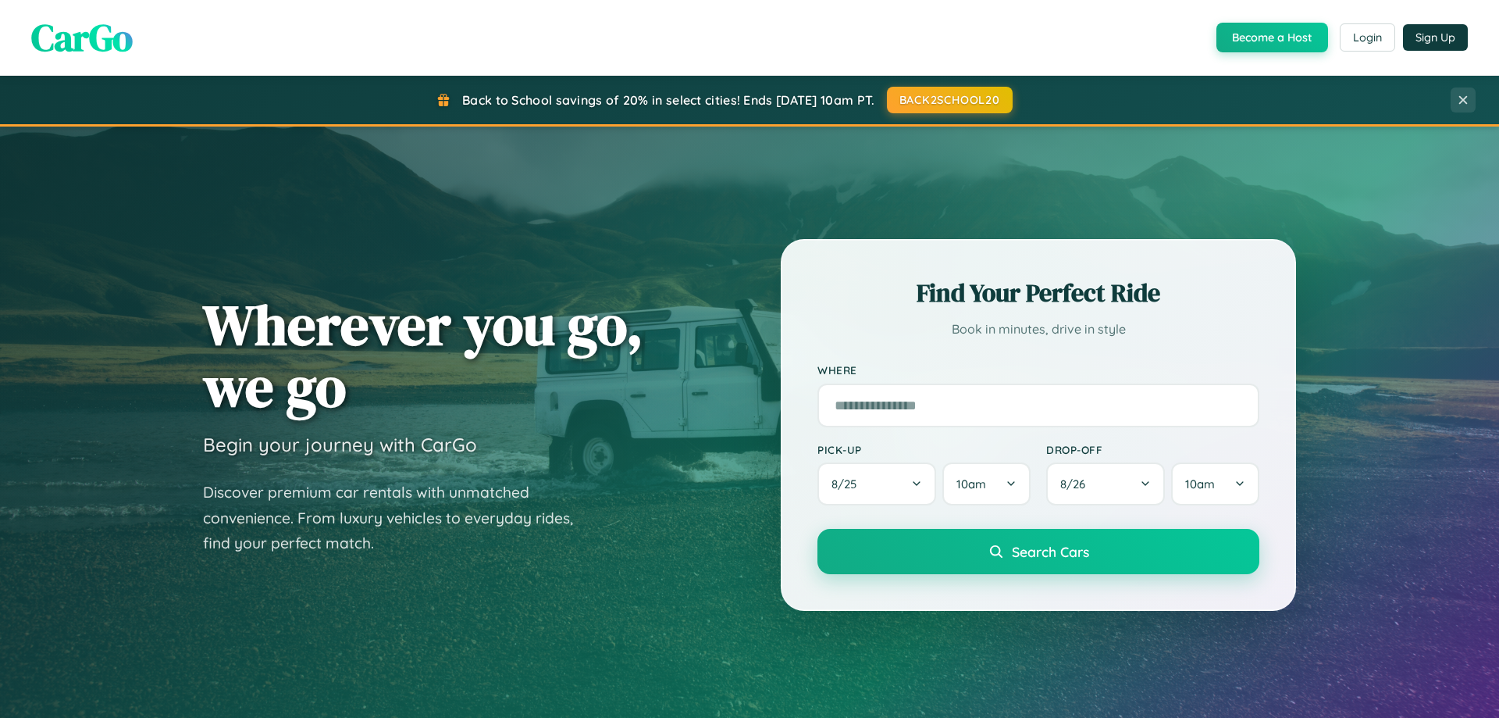 The height and width of the screenshot is (718, 1499). Describe the element at coordinates (340, 444) in the screenshot. I see `h3: Begin your journey with CarGo` at that location.